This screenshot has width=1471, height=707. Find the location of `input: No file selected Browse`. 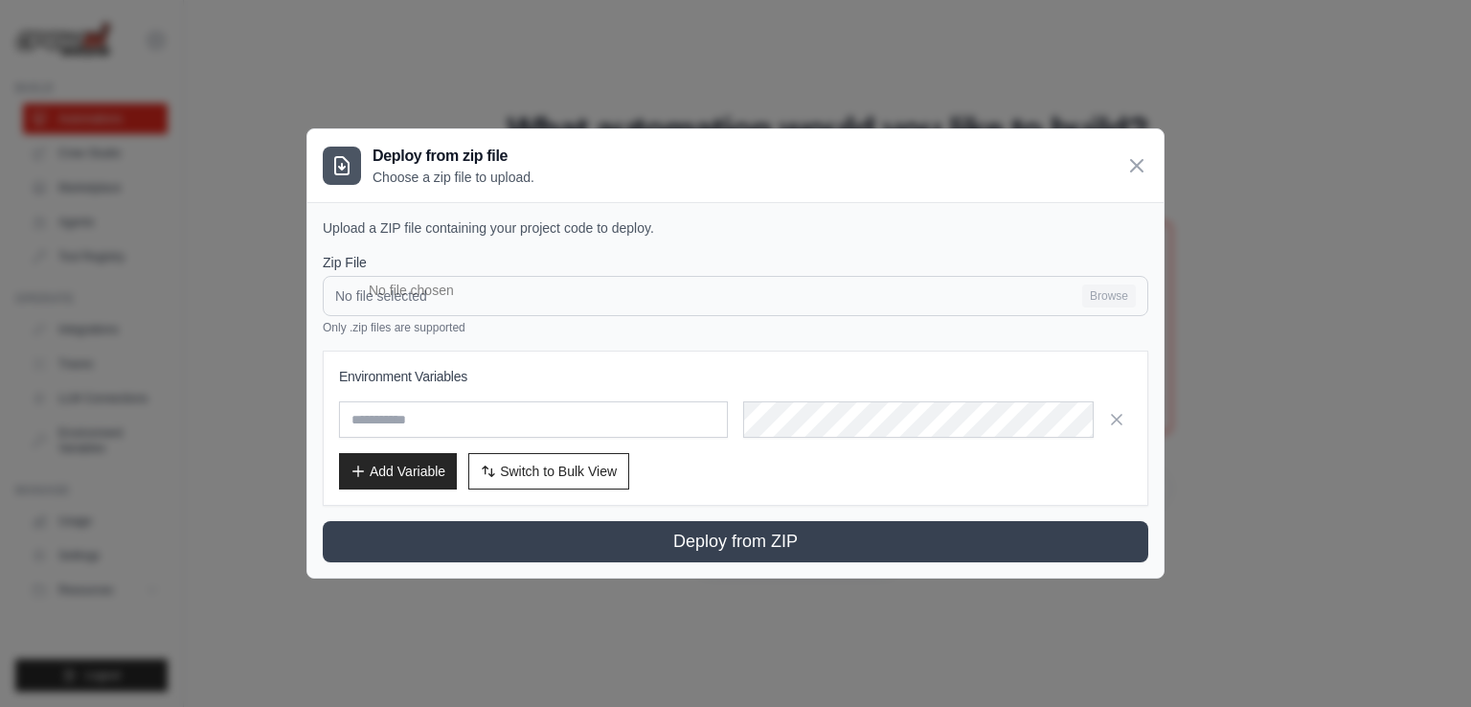

input: No file selected Browse is located at coordinates (736, 296).